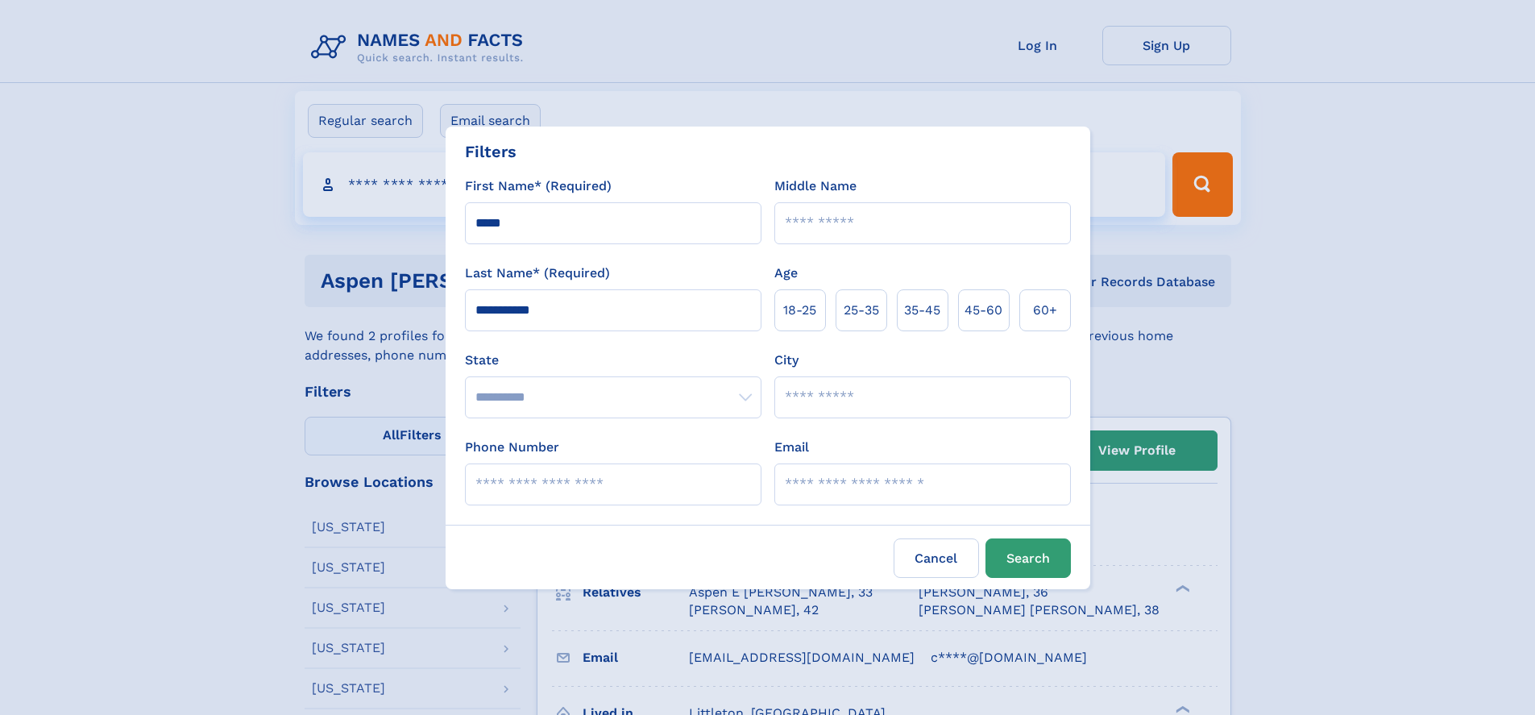 This screenshot has width=1535, height=715. What do you see at coordinates (537, 273) in the screenshot?
I see `label: Last Name* (Required)` at bounding box center [537, 273].